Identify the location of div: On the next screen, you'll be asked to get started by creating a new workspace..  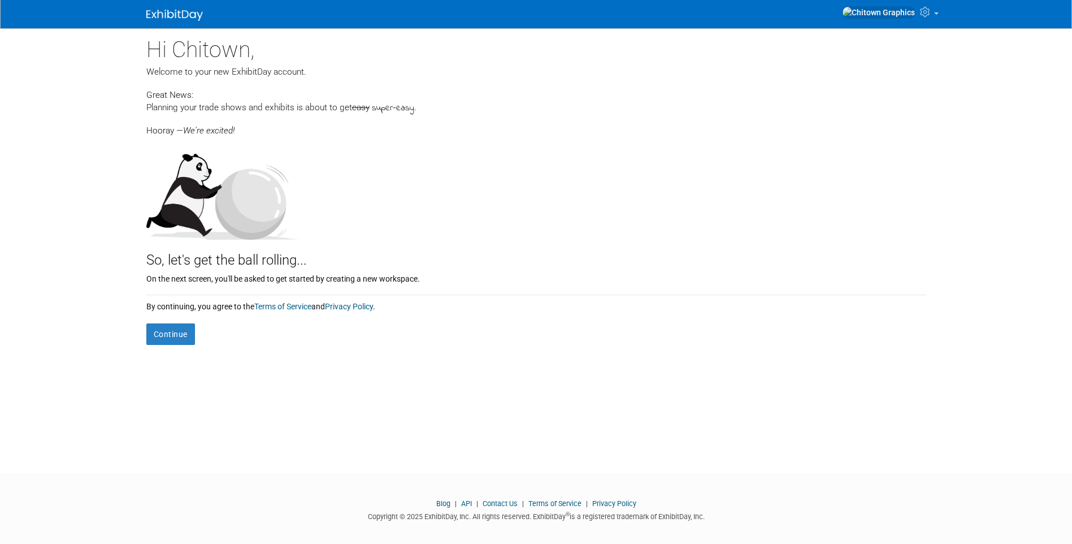
(536, 277).